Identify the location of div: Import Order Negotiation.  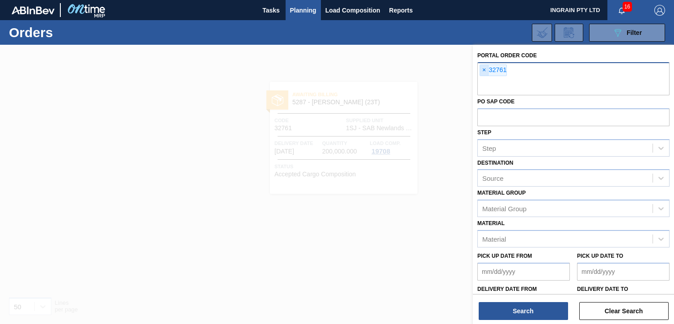
(542, 33).